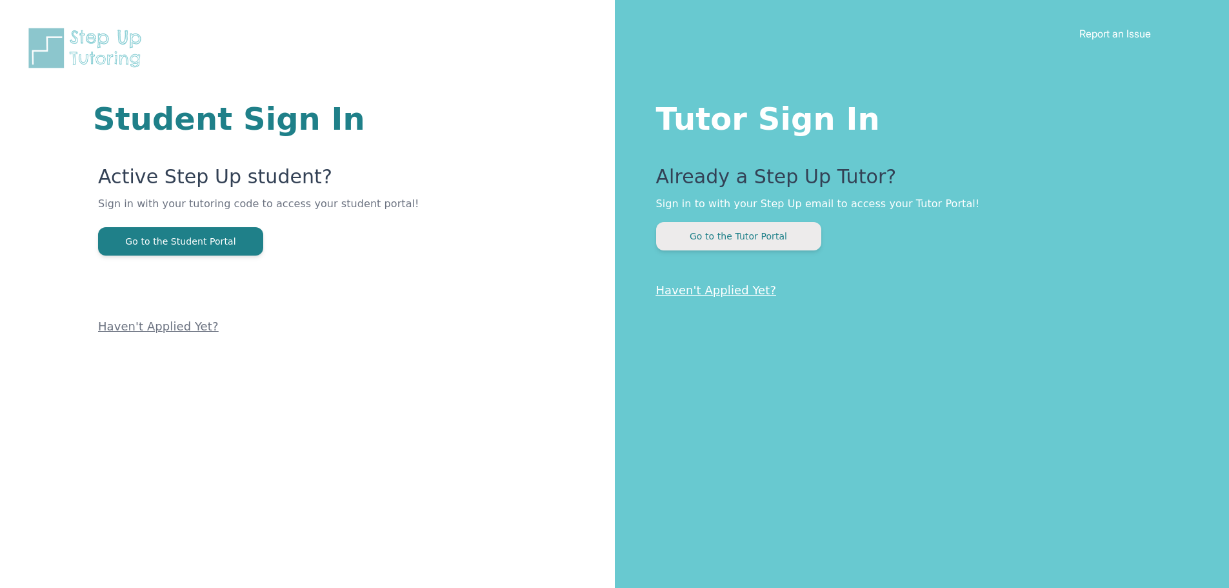  I want to click on a: Report an Issue, so click(1115, 34).